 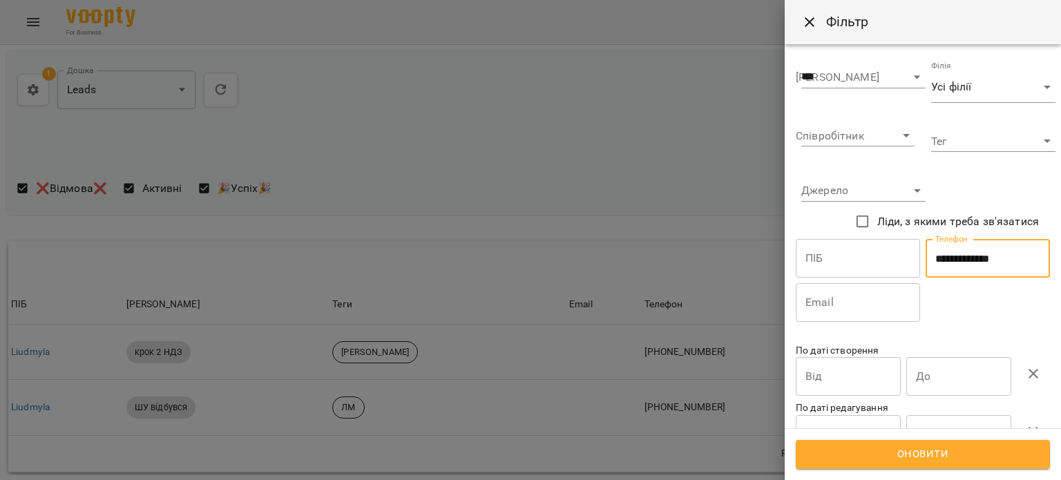 I want to click on h6: Фільтр, so click(x=936, y=21).